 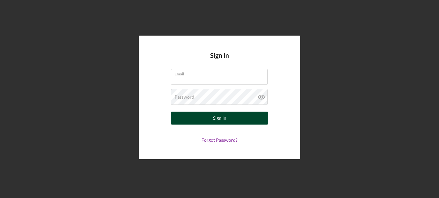 What do you see at coordinates (219, 118) in the screenshot?
I see `button: Sign In` at bounding box center [219, 118].